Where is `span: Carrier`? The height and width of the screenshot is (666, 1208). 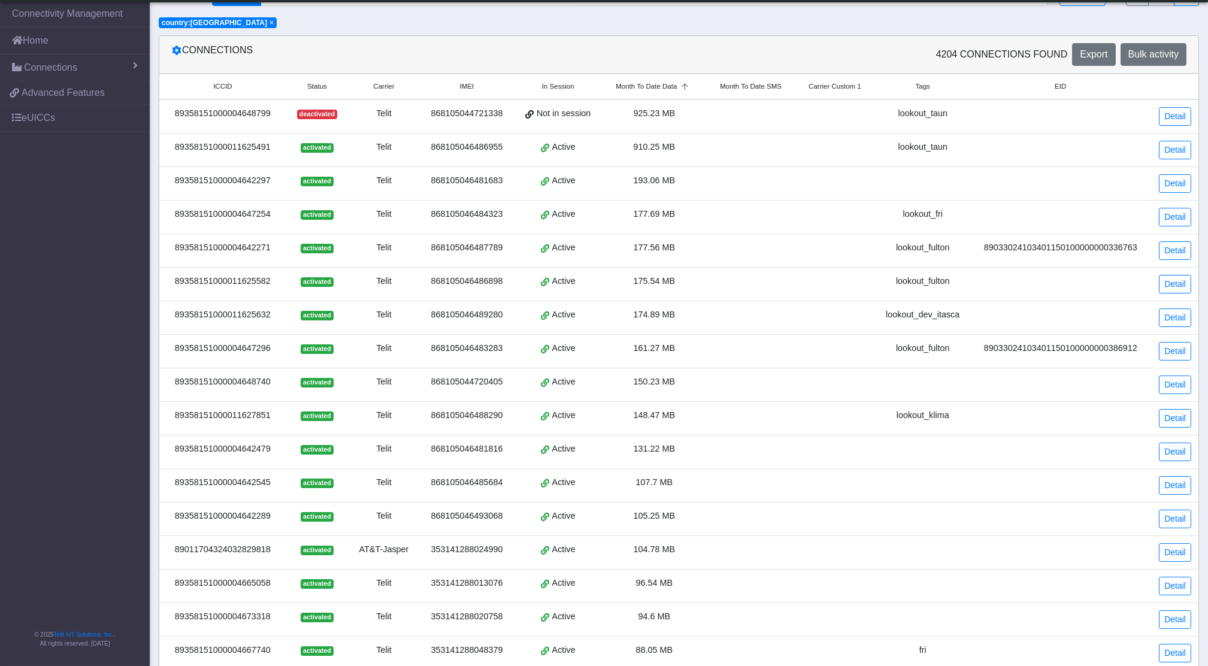 span: Carrier is located at coordinates (383, 86).